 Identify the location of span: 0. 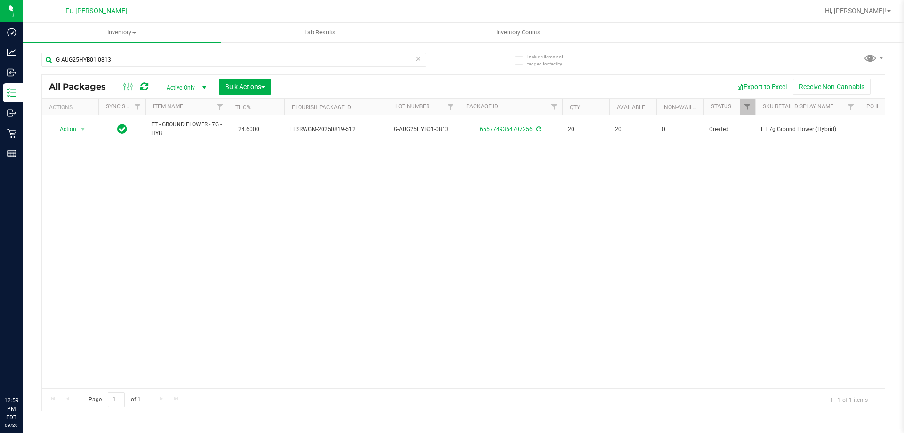
(680, 129).